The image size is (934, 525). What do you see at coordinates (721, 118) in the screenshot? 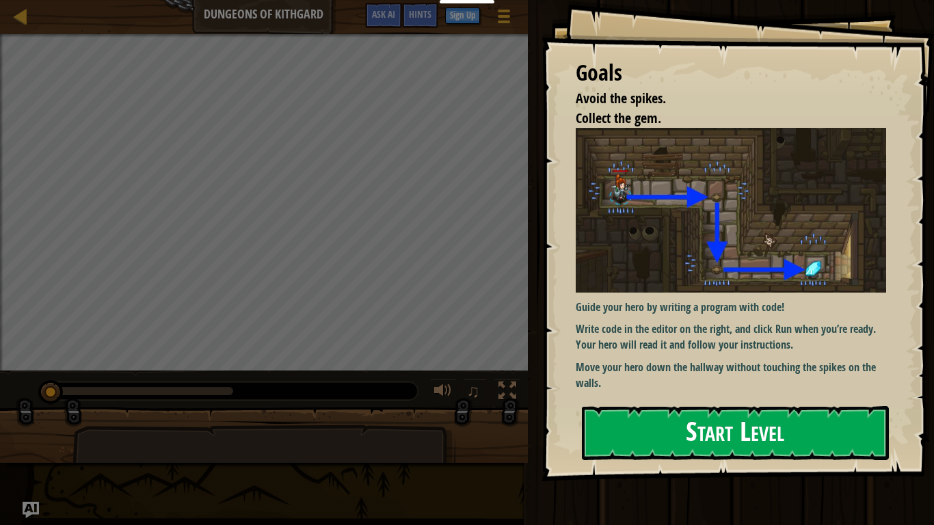
I see `li: Collect the gem.` at bounding box center [721, 118].